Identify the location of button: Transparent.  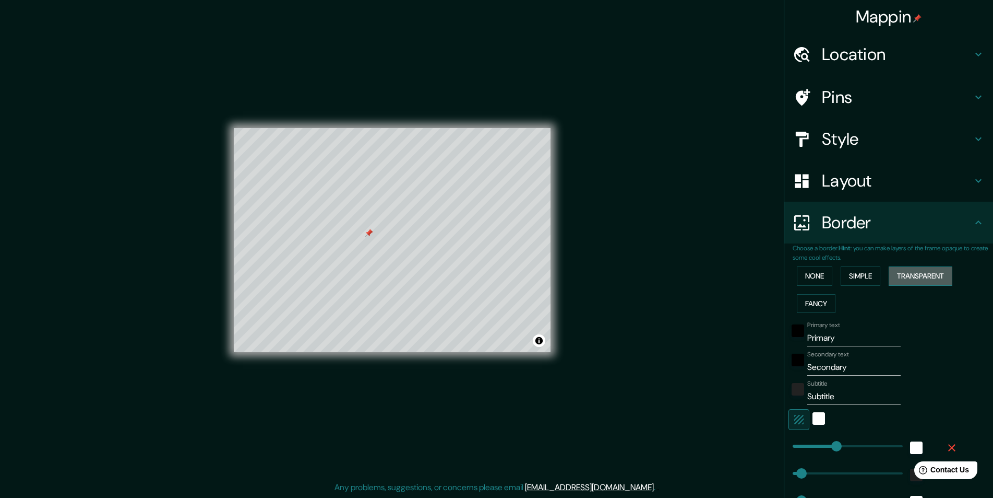
(921, 276).